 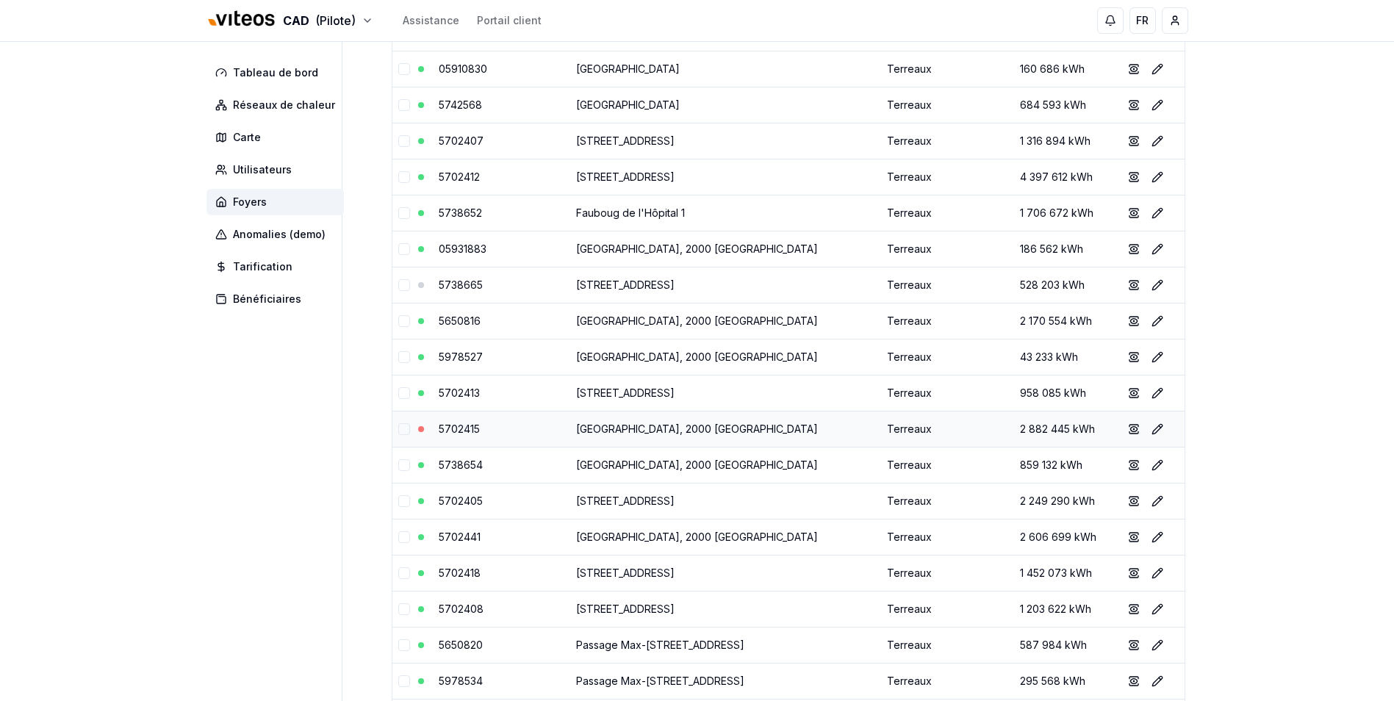 What do you see at coordinates (1065, 321) in the screenshot?
I see `div: 2 170 554 kWh` at bounding box center [1065, 321].